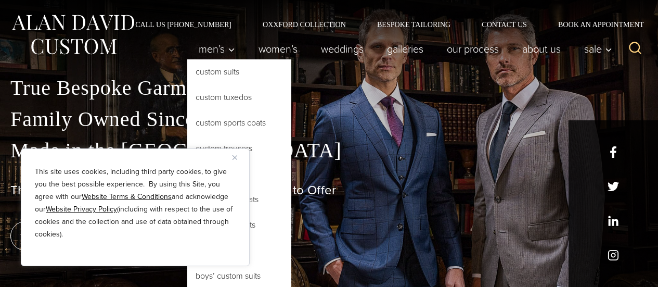 Image resolution: width=658 pixels, height=287 pixels. What do you see at coordinates (239, 148) in the screenshot?
I see `a: Custom Trousers` at bounding box center [239, 148].